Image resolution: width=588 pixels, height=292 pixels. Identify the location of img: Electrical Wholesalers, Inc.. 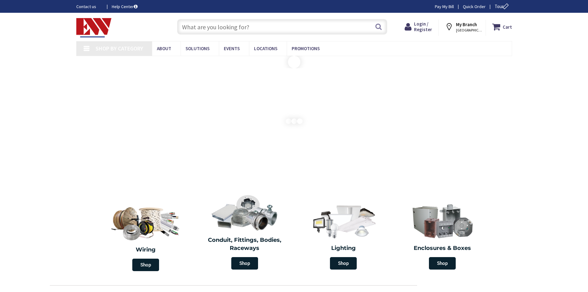
(94, 28).